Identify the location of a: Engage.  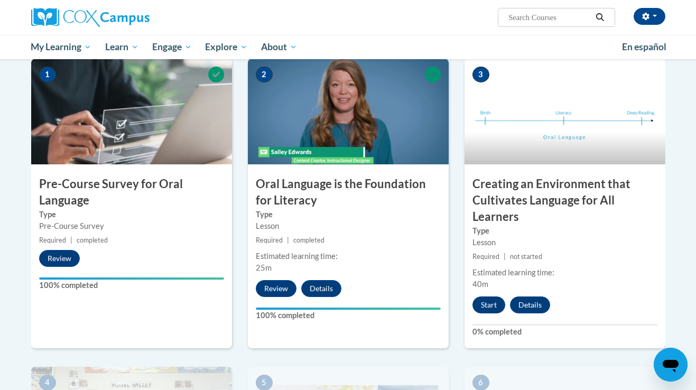
(172, 47).